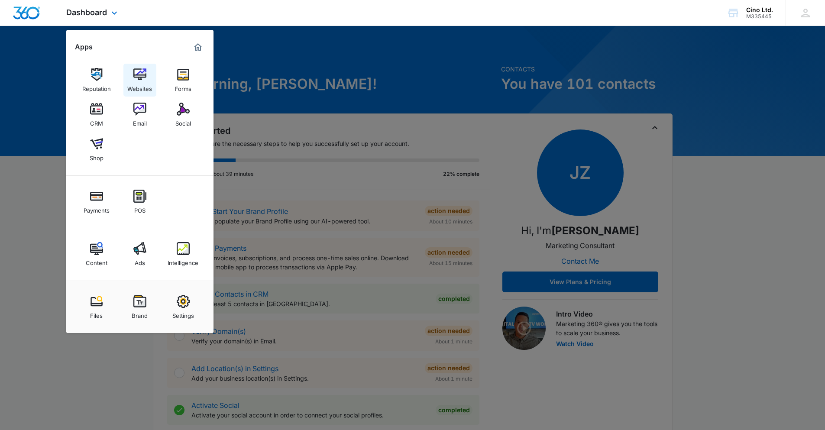  What do you see at coordinates (84, 47) in the screenshot?
I see `h2: Apps` at bounding box center [84, 47].